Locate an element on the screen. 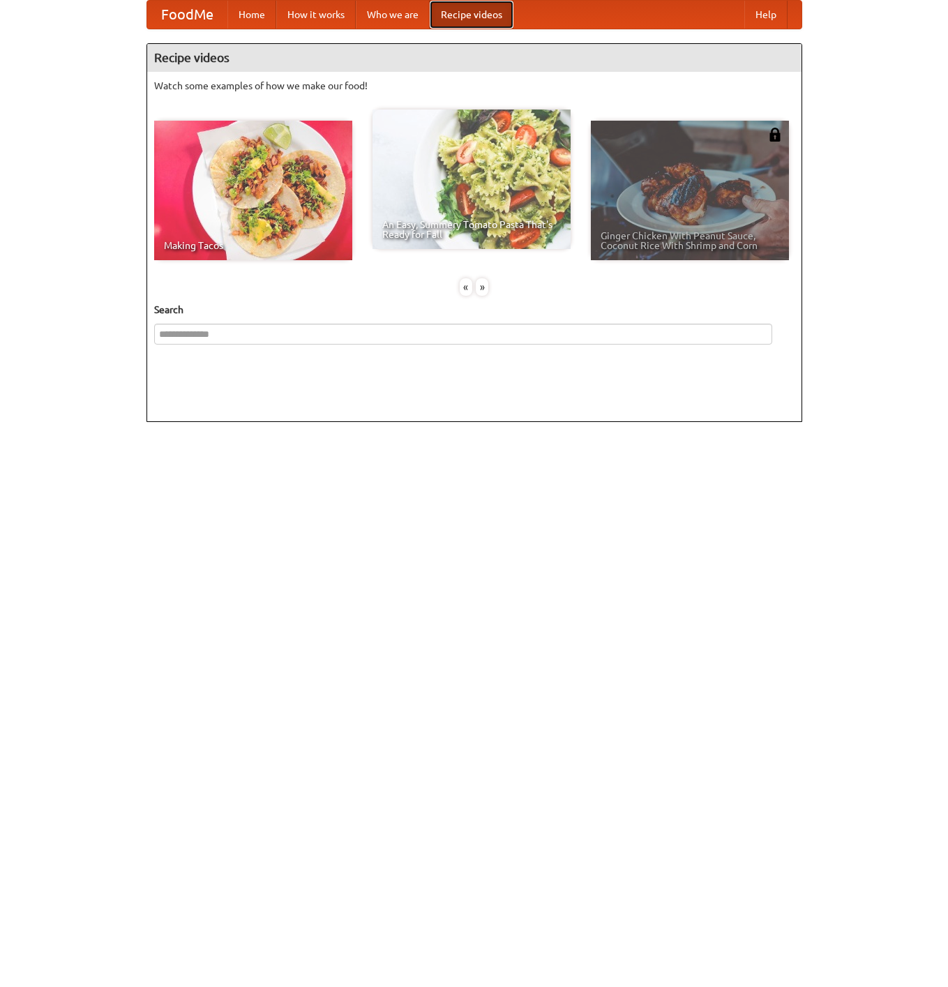 This screenshot has width=948, height=987. h4: Recipe videos is located at coordinates (474, 58).